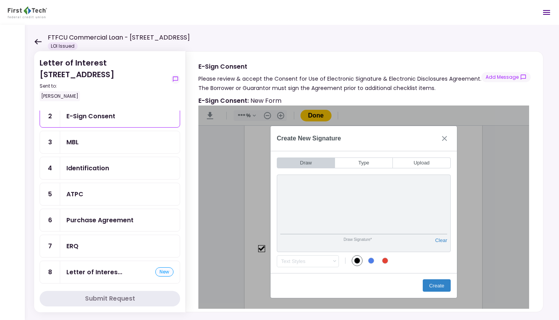 The height and width of the screenshot is (320, 559). Describe the element at coordinates (50, 168) in the screenshot. I see `div: 4` at that location.